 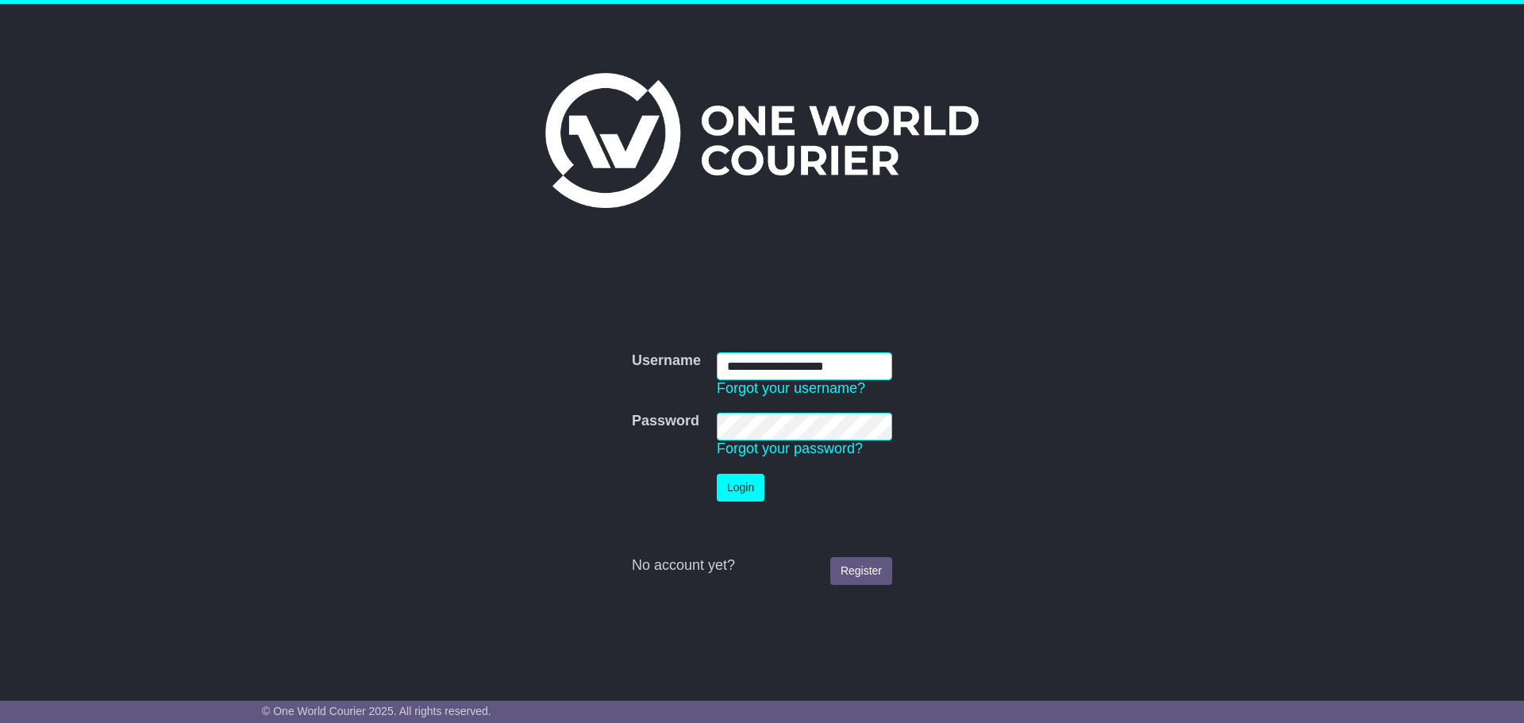 What do you see at coordinates (666, 361) in the screenshot?
I see `label: Username` at bounding box center [666, 361].